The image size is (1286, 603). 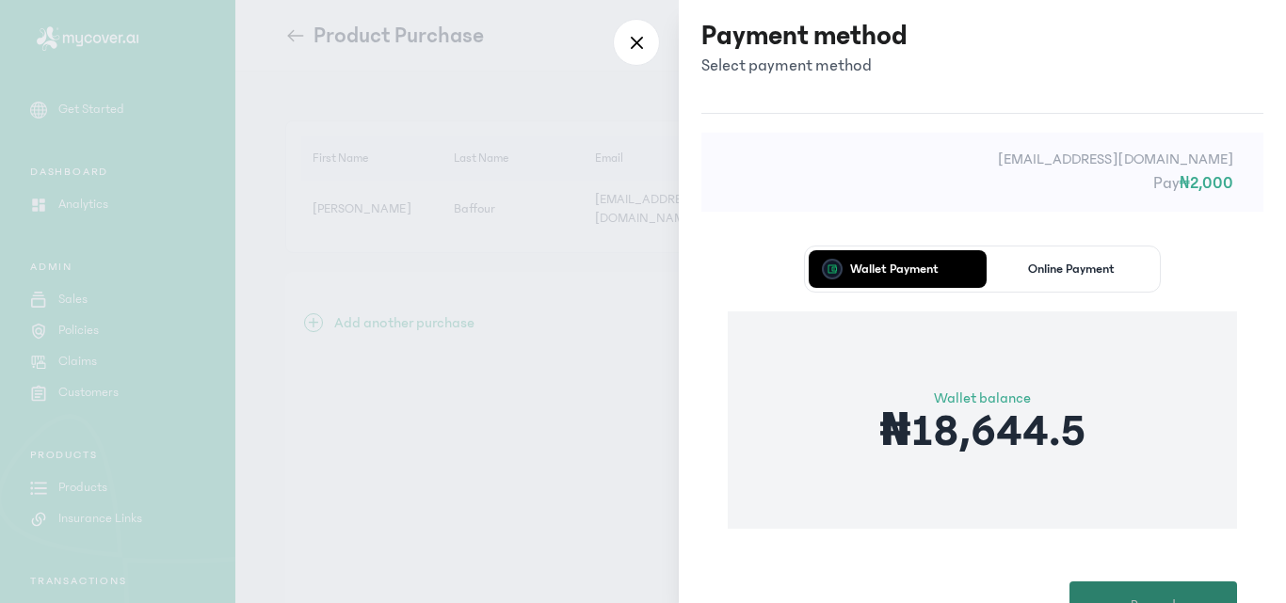 I want to click on p: Pay, so click(x=982, y=184).